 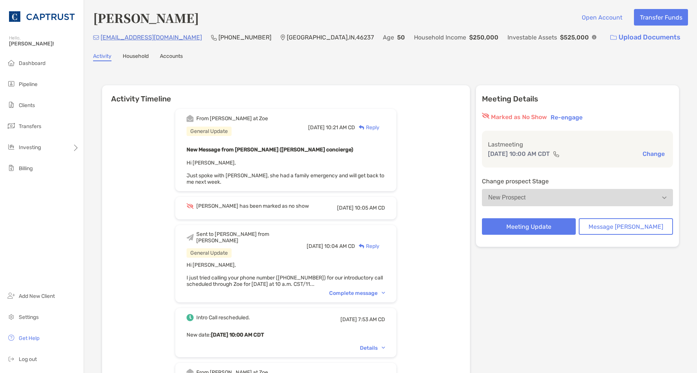 What do you see at coordinates (613, 38) in the screenshot?
I see `img: button icon` at bounding box center [613, 38].